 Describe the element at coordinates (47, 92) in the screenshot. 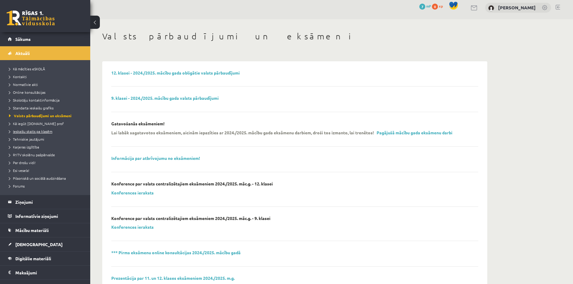

I see `a: Online konsultācijas` at that location.